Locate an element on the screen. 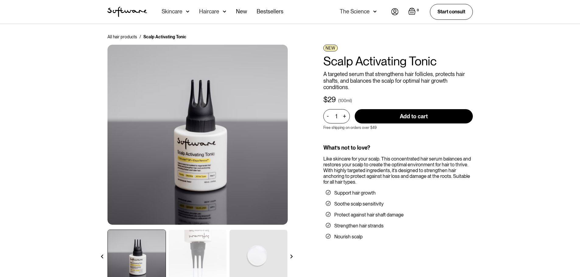  div: What’s not to love? is located at coordinates (398, 148).